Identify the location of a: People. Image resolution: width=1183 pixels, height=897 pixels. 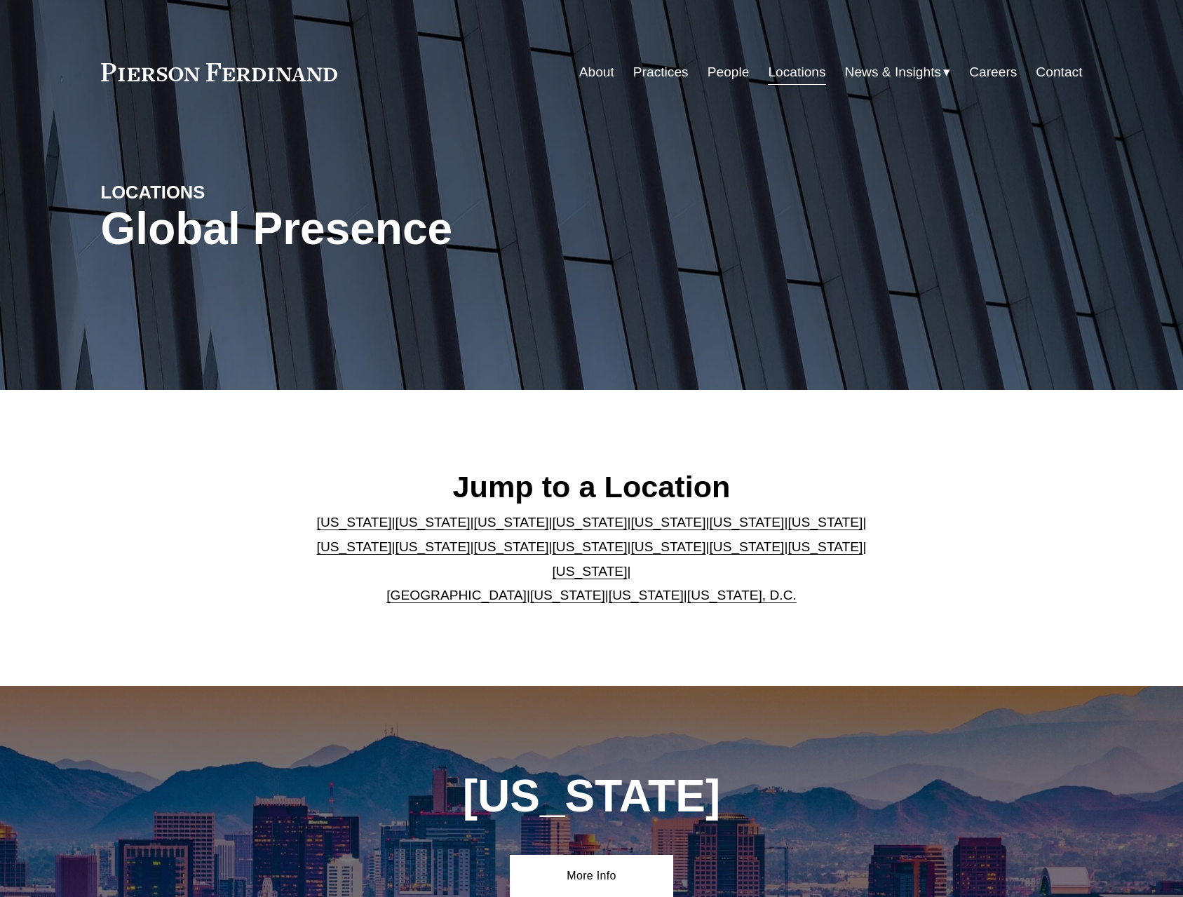
(729, 72).